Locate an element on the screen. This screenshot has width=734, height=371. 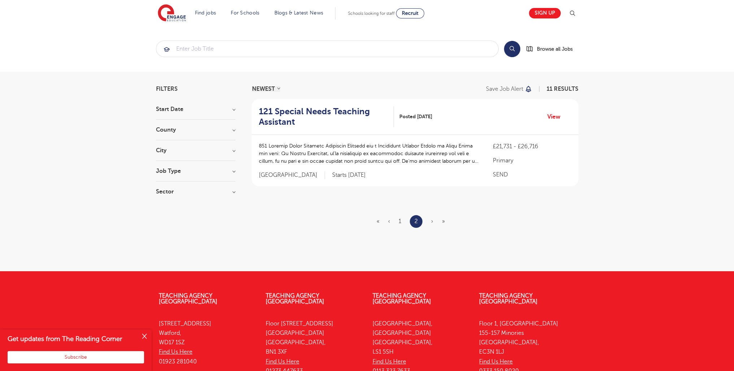
h3: County is located at coordinates (196, 130).